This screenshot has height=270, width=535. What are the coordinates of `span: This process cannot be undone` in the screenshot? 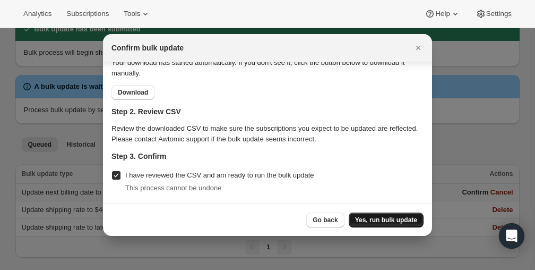 It's located at (173, 187).